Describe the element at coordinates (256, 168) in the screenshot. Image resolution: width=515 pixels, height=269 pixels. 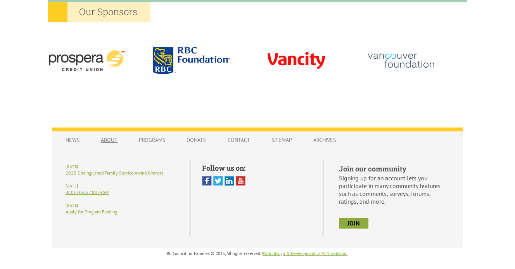
I see `h5: Follow us on:` at that location.